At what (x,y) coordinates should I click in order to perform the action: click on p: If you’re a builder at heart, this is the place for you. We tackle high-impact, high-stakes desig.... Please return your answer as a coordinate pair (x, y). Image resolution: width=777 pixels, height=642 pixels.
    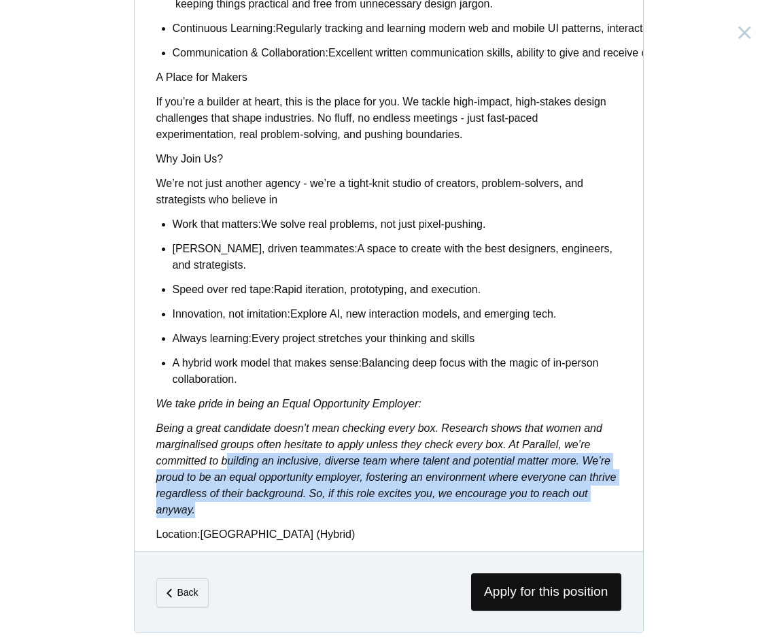
    Looking at the image, I should click on (389, 118).